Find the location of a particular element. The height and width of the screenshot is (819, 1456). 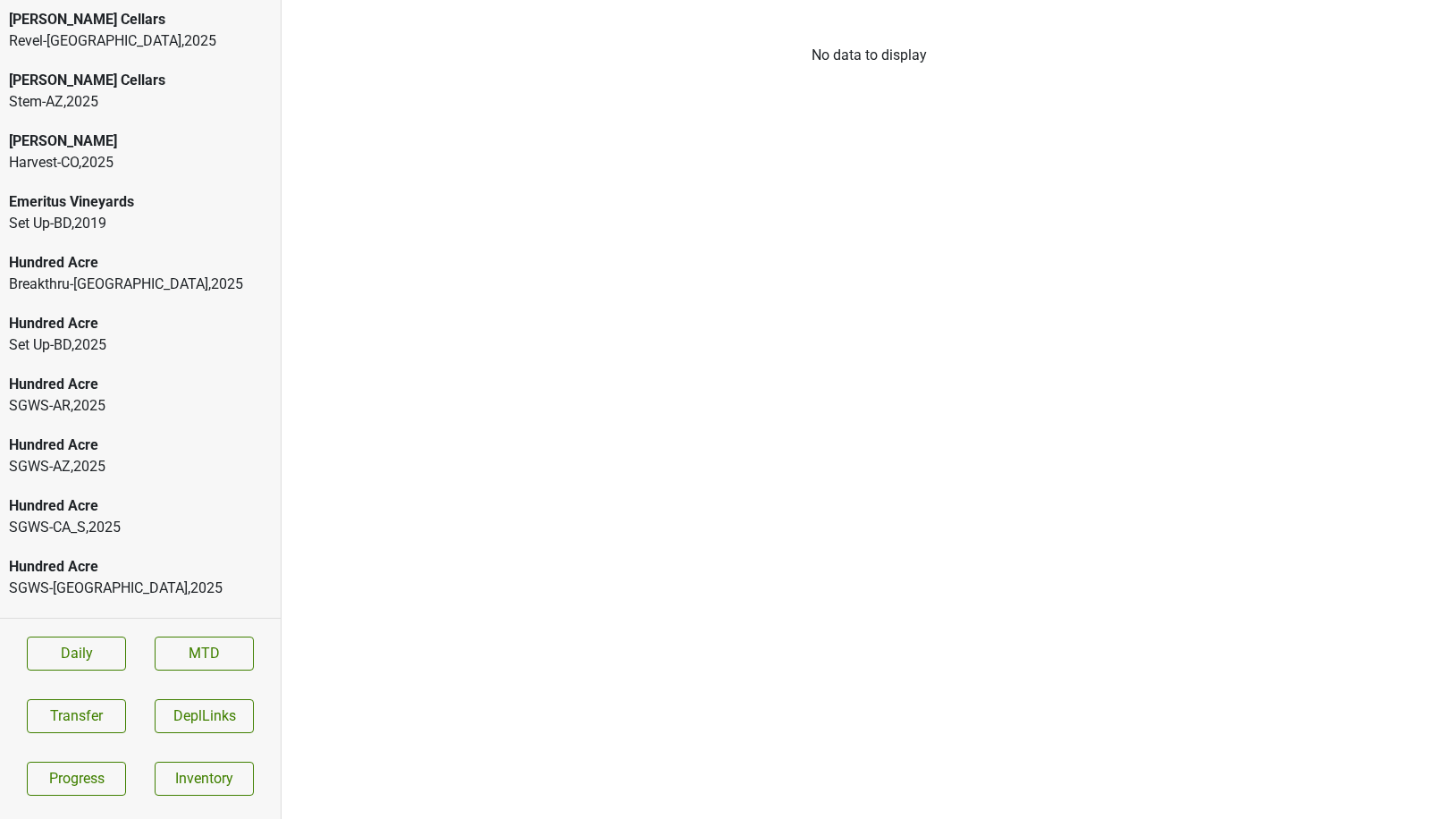

a: MTD is located at coordinates (204, 654).